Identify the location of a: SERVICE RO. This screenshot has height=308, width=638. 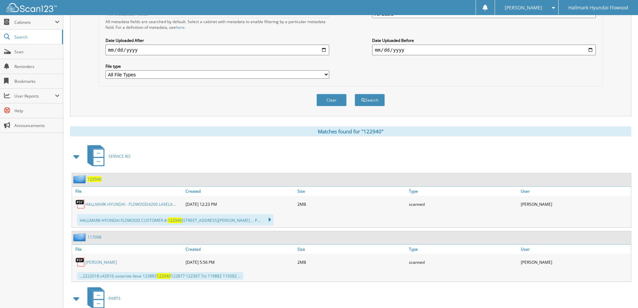
(107, 156).